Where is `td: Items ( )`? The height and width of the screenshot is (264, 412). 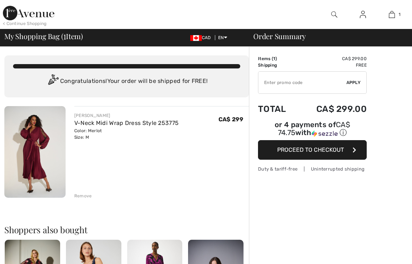 td: Items ( ) is located at coordinates (277, 59).